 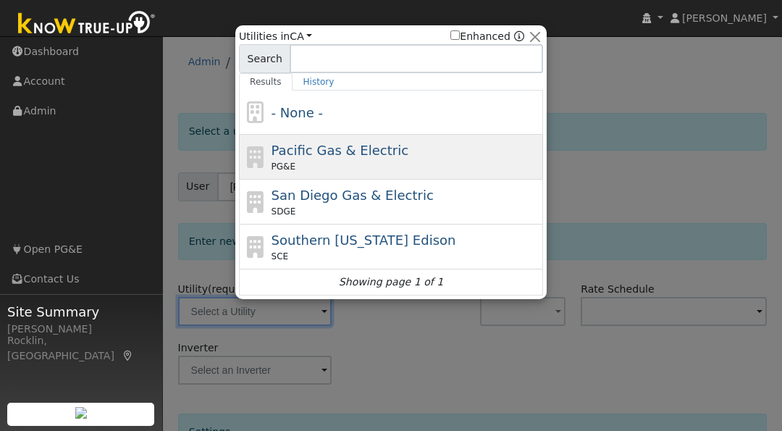 I want to click on i: Showing page 1 of 1, so click(x=391, y=282).